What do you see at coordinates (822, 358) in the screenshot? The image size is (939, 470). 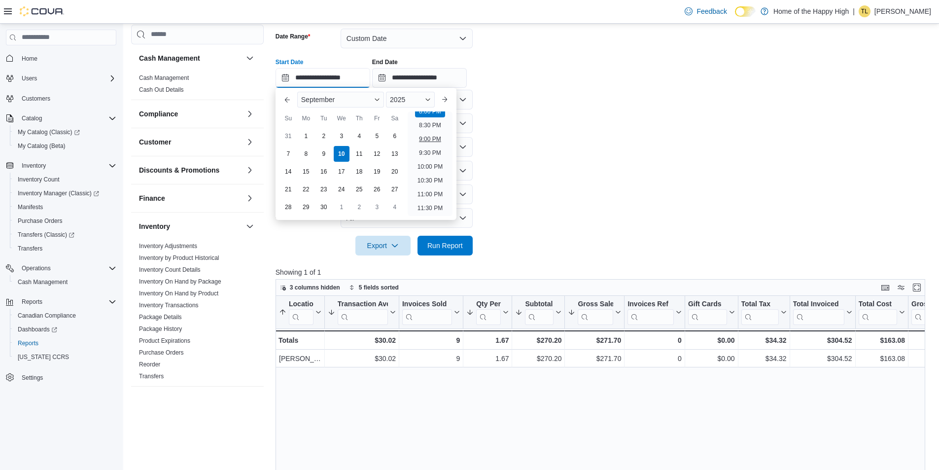 I see `div: $304.52` at bounding box center [822, 358].